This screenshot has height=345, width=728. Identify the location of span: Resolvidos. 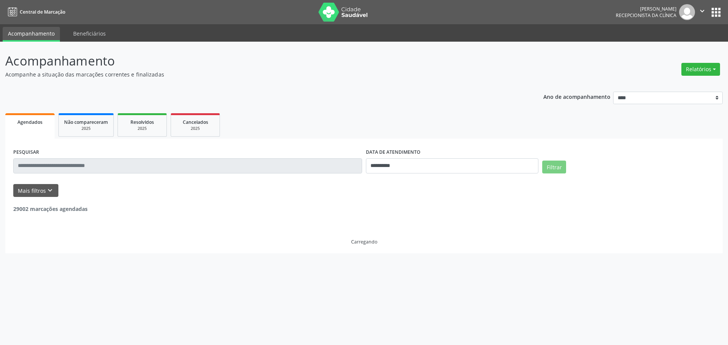
(142, 122).